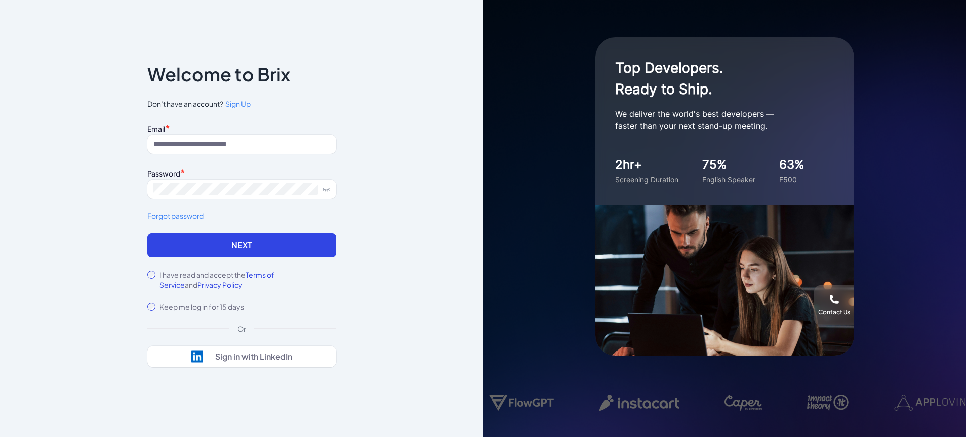 The height and width of the screenshot is (437, 966). I want to click on a: Sign Up, so click(237, 104).